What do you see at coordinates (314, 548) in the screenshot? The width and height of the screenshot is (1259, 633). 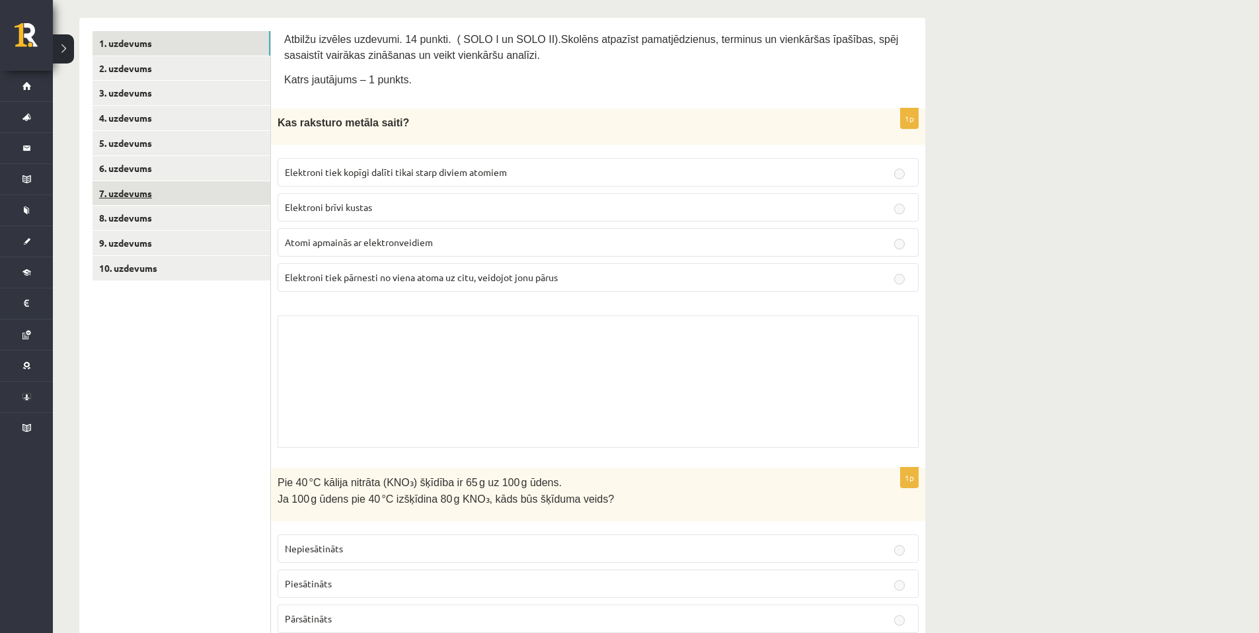 I see `span: Nepiesātināts` at bounding box center [314, 548].